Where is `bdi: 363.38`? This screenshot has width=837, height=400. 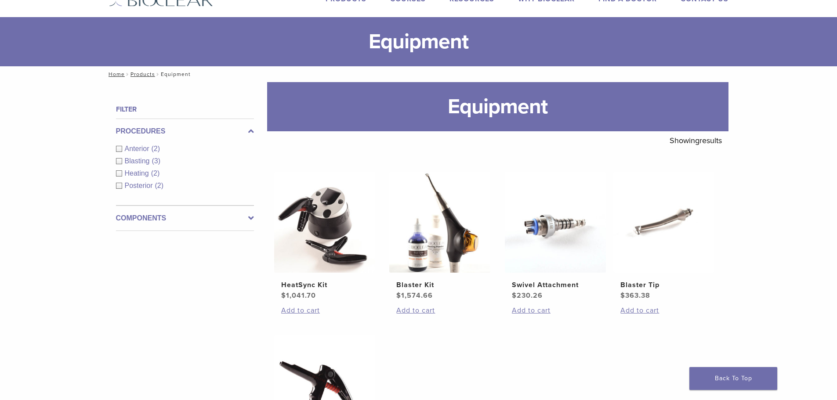 bdi: 363.38 is located at coordinates (636, 296).